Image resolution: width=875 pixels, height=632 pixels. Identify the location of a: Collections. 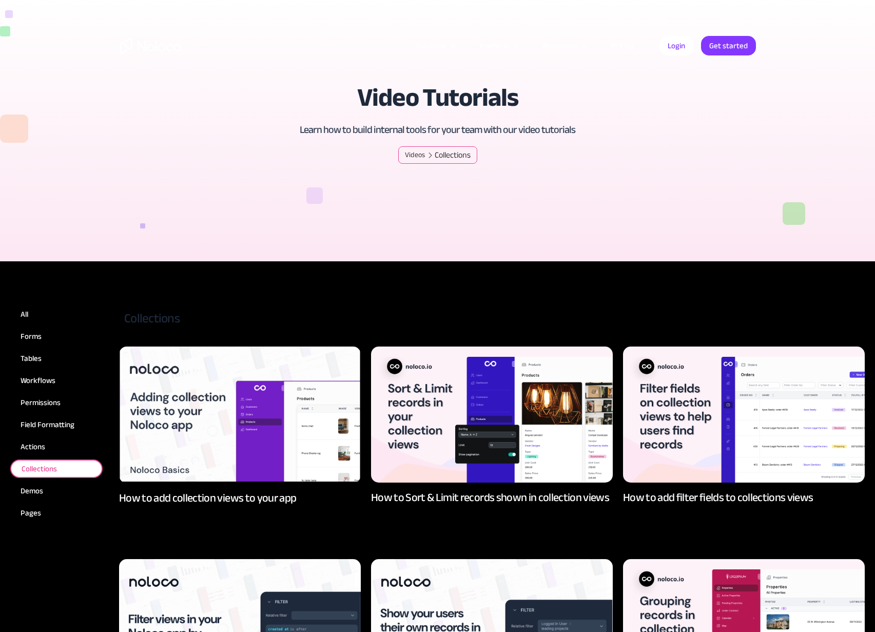
(56, 469).